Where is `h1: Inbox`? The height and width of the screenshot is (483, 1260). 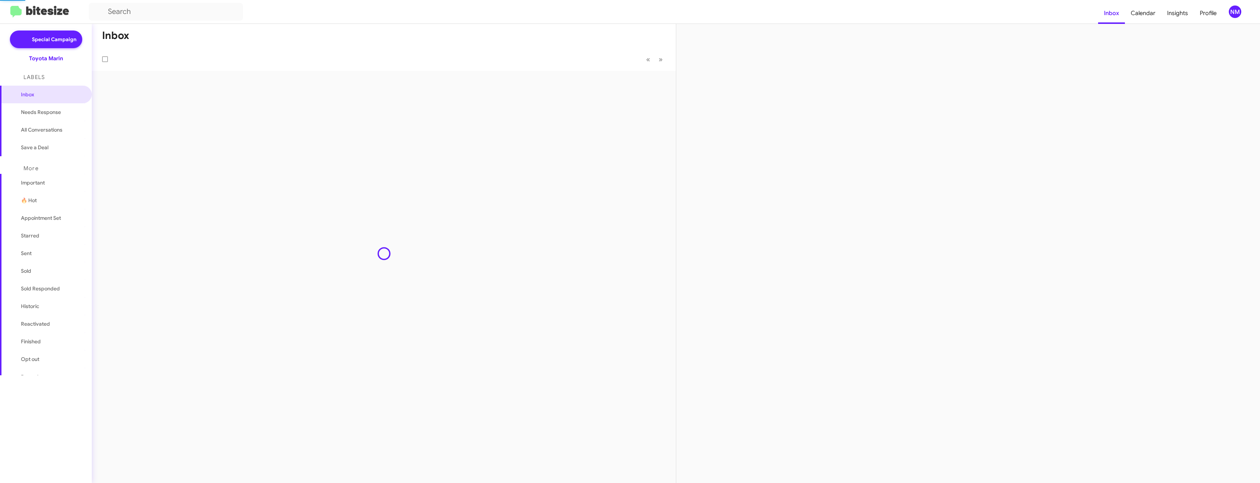
h1: Inbox is located at coordinates (116, 36).